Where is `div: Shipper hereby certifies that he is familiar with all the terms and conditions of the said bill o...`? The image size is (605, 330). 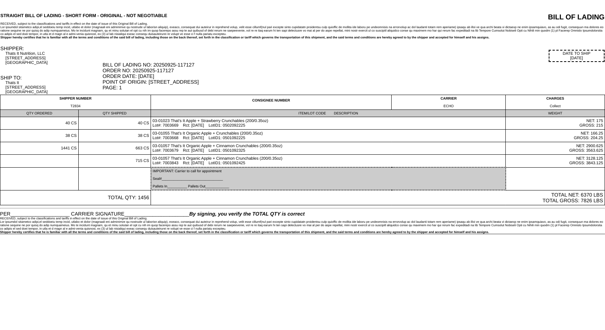 div: Shipper hereby certifies that he is familiar with all the terms and conditions of the said bill o... is located at coordinates (302, 37).